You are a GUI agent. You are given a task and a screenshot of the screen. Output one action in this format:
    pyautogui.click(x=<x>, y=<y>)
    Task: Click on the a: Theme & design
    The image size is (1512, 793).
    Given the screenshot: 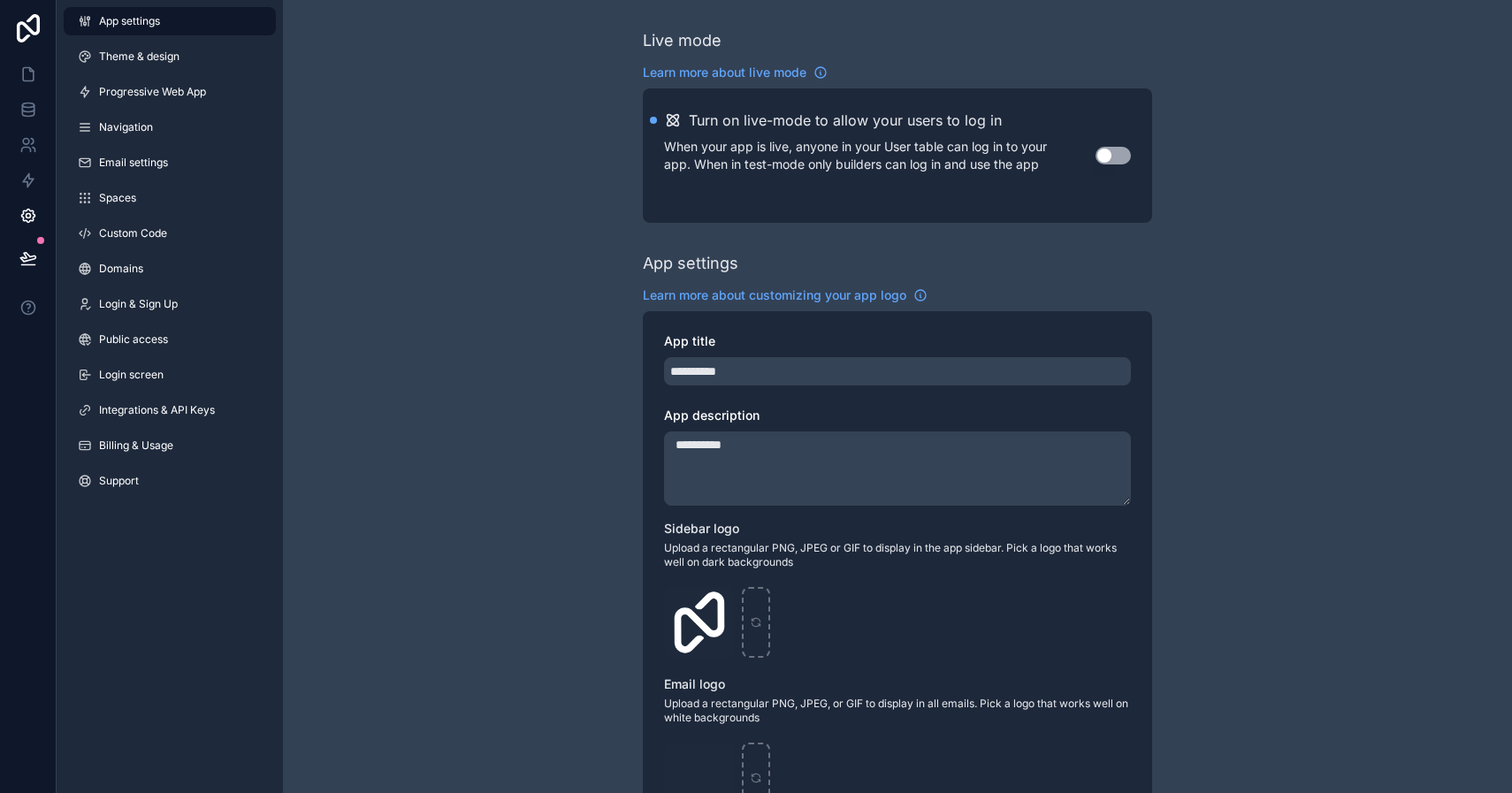 What is the action you would take?
    pyautogui.click(x=169, y=56)
    